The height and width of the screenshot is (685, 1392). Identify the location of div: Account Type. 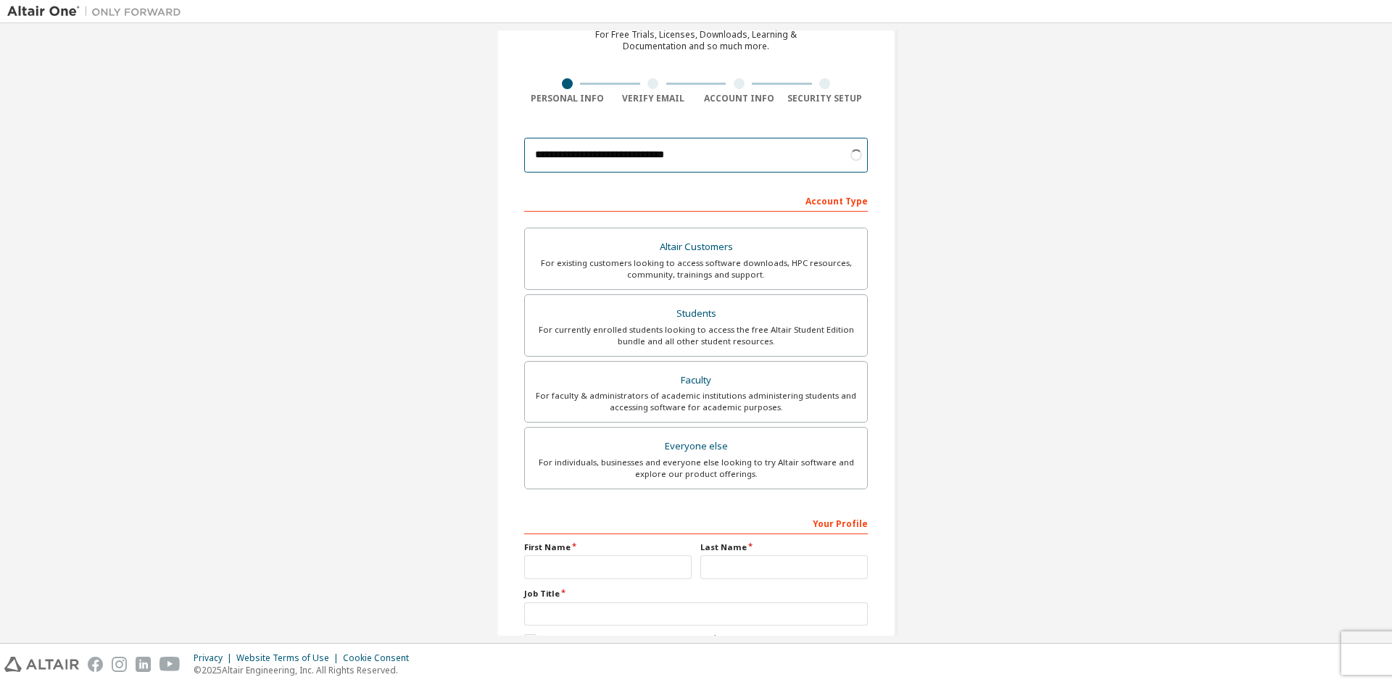
(696, 200).